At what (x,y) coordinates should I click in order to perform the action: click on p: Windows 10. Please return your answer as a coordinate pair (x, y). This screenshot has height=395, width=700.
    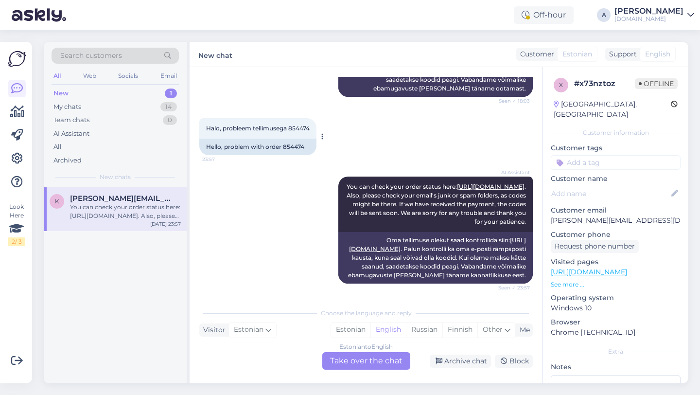
    Looking at the image, I should click on (615, 308).